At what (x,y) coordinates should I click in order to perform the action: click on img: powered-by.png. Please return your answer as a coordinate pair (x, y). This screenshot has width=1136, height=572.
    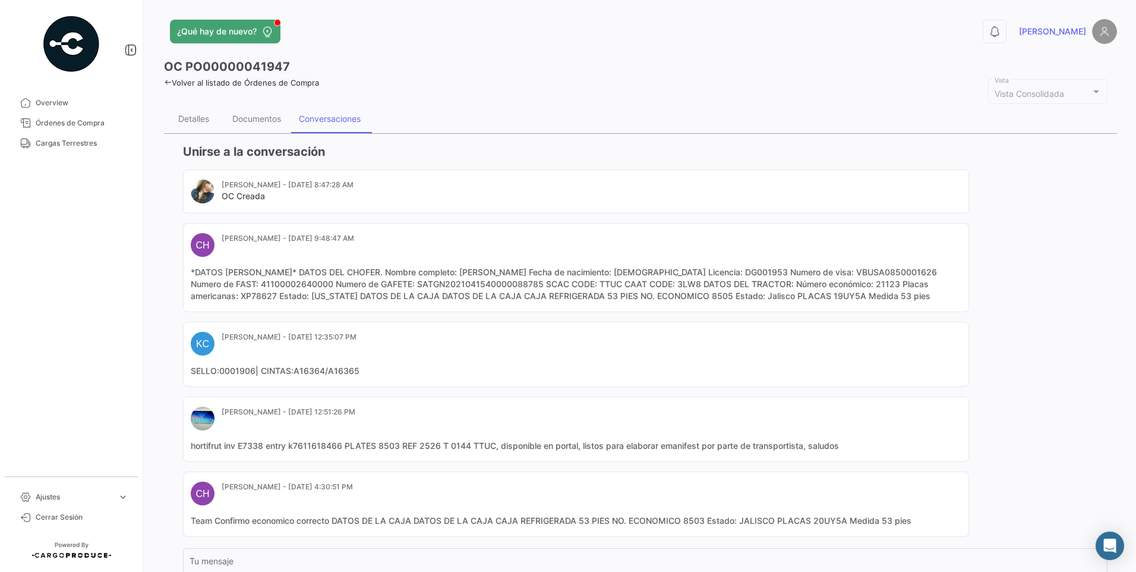
    Looking at the image, I should click on (71, 44).